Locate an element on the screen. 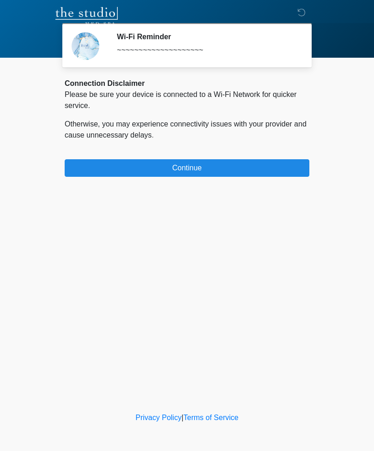 Image resolution: width=374 pixels, height=451 pixels. p: Please be sure your device is connected to a Wi-Fi Network for quicker service. is located at coordinates (187, 100).